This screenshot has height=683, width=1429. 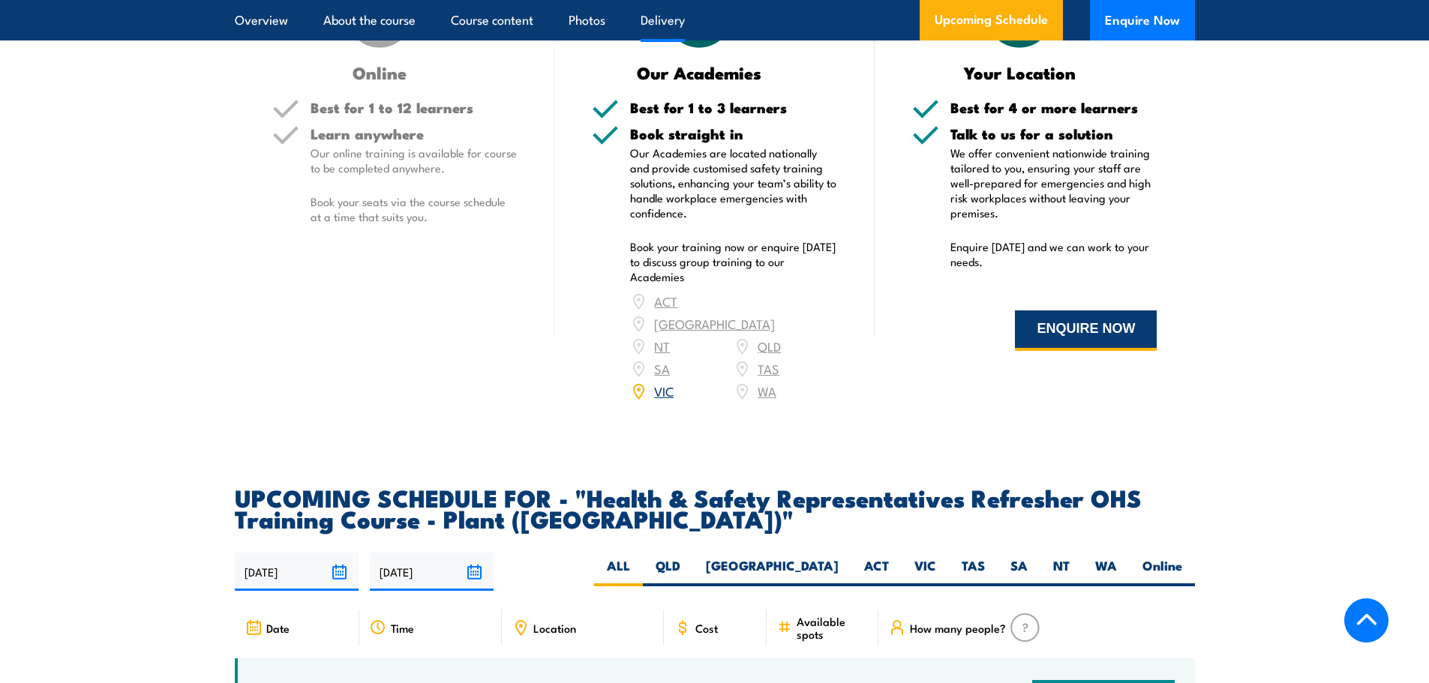 I want to click on h5: Talk to us for a solution, so click(x=1054, y=134).